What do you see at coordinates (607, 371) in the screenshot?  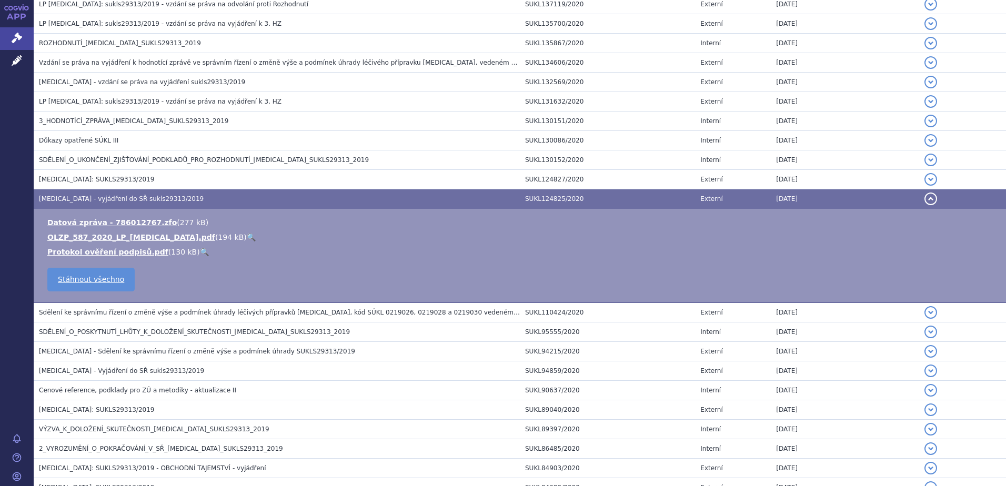 I see `td: SUKL94859/2020` at bounding box center [607, 371].